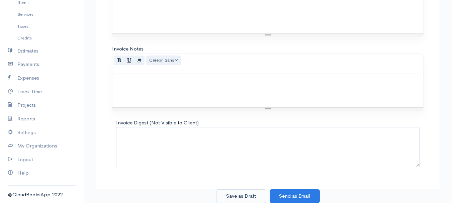  I want to click on label: Invoice Digest (Not Visible to Client), so click(157, 123).